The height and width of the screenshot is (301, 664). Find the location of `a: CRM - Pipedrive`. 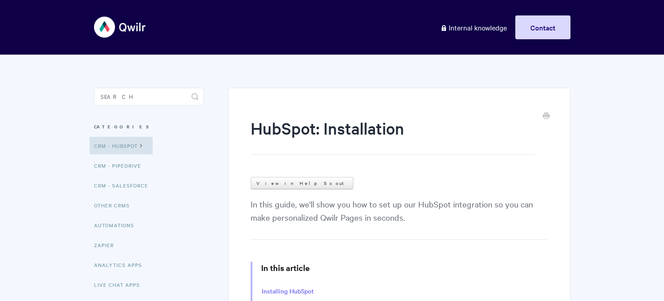

a: CRM - Pipedrive is located at coordinates (121, 166).